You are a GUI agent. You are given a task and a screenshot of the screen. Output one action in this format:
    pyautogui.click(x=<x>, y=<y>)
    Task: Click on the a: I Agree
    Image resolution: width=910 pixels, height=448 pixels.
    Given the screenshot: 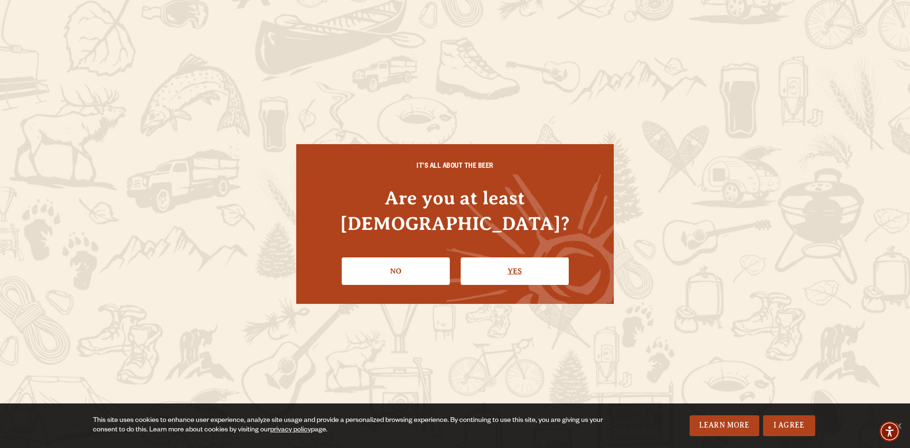 What is the action you would take?
    pyautogui.click(x=789, y=426)
    